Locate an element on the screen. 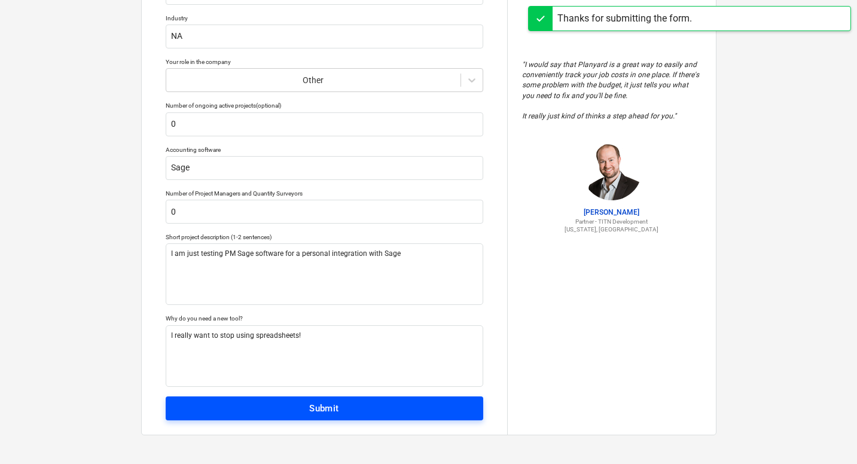  button: Submit is located at coordinates (324, 409).